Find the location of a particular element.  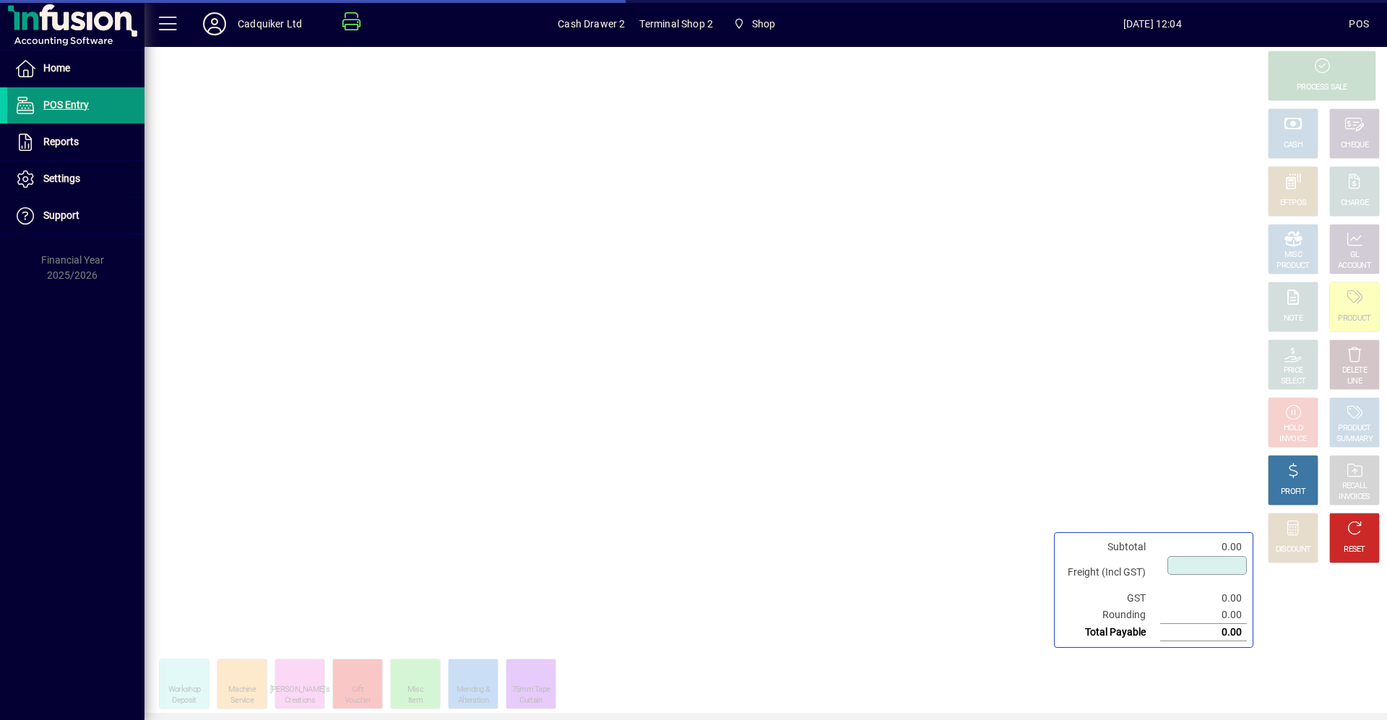

div: ACCOUNT is located at coordinates (1354, 266).